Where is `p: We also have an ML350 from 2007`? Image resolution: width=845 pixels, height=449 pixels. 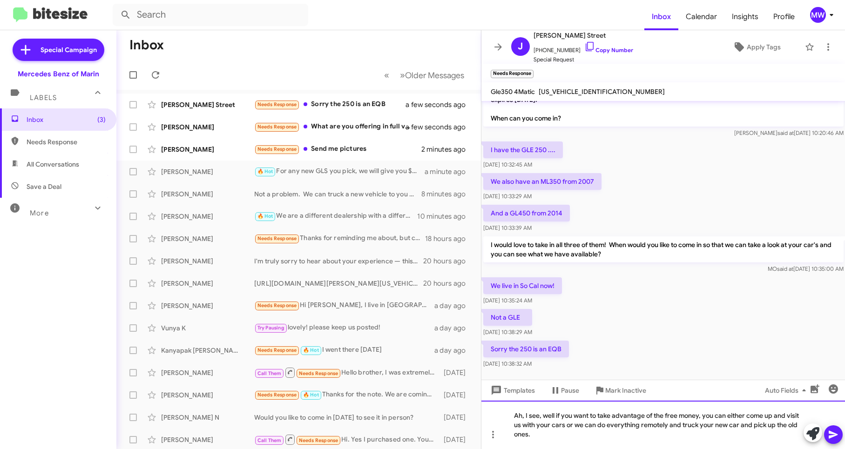
p: We also have an ML350 from 2007 is located at coordinates (543, 182).